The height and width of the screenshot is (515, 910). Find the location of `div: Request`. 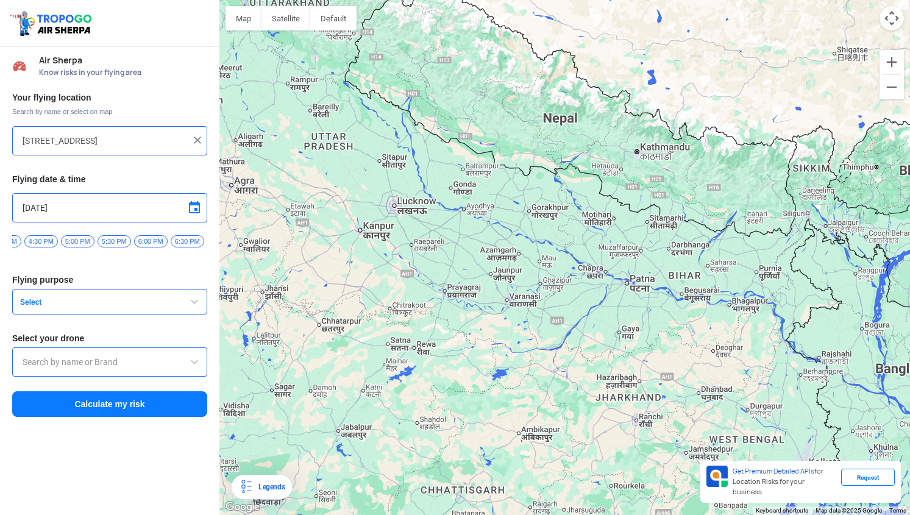

div: Request is located at coordinates (868, 477).